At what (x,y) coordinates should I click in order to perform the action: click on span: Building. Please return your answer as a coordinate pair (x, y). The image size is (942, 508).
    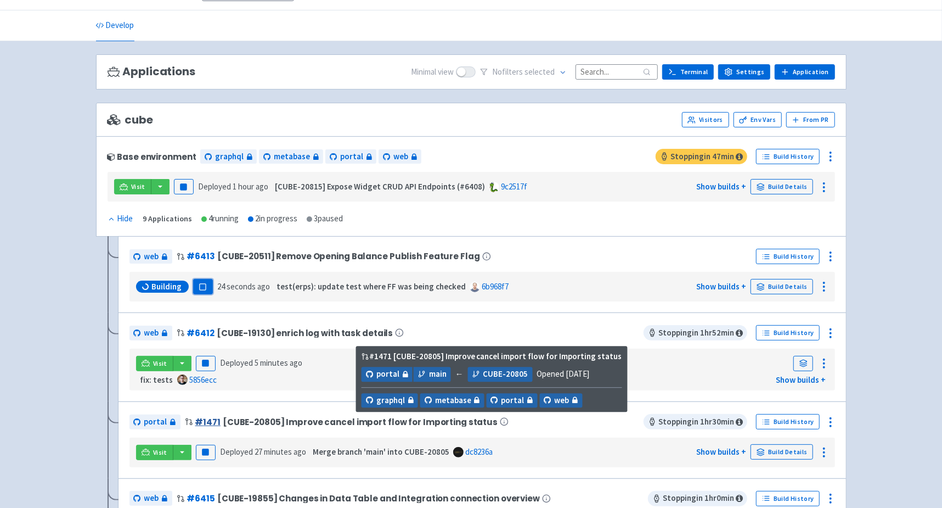
    Looking at the image, I should click on (167, 286).